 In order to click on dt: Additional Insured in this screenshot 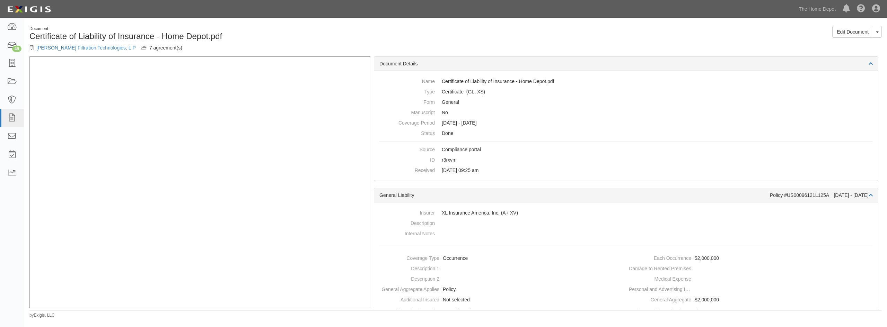, I will do `click(408, 299)`.